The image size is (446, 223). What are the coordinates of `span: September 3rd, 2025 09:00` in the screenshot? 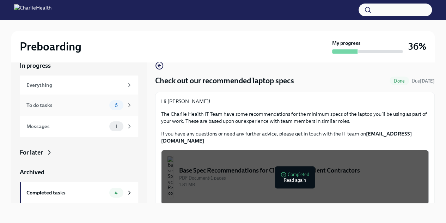 It's located at (423, 81).